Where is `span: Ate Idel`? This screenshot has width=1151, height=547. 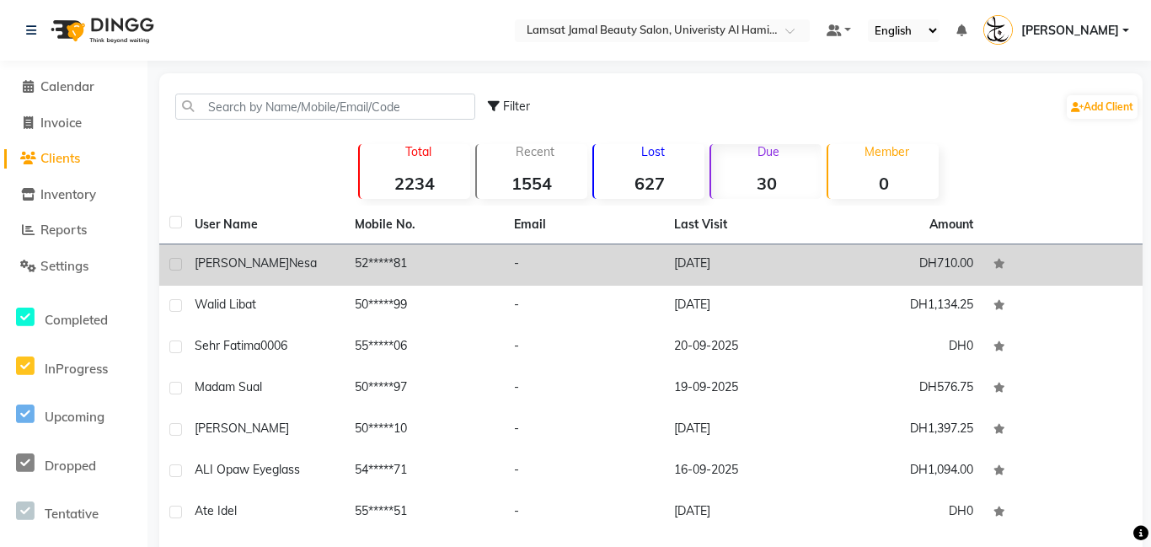
span: Ate Idel is located at coordinates (216, 511).